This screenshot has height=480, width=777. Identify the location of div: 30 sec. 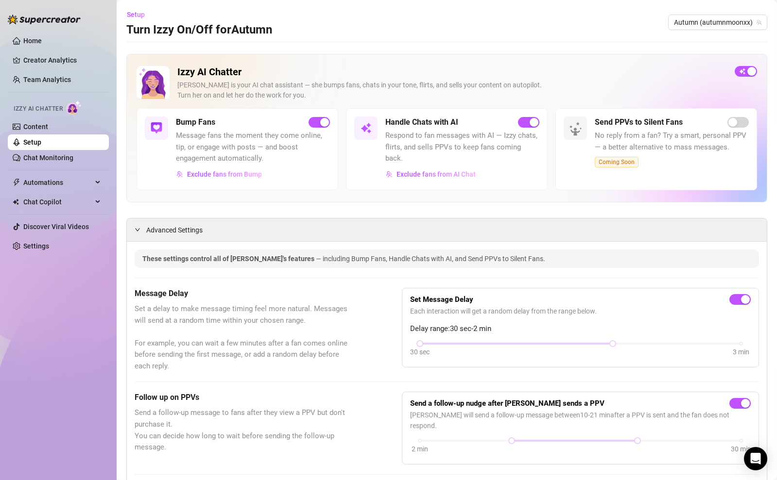
(420, 352).